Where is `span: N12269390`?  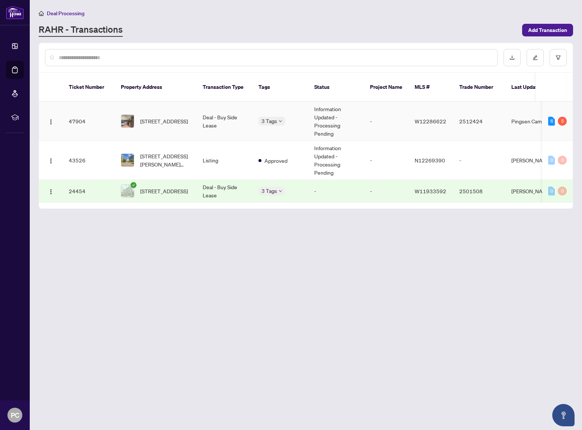
span: N12269390 is located at coordinates (430, 160).